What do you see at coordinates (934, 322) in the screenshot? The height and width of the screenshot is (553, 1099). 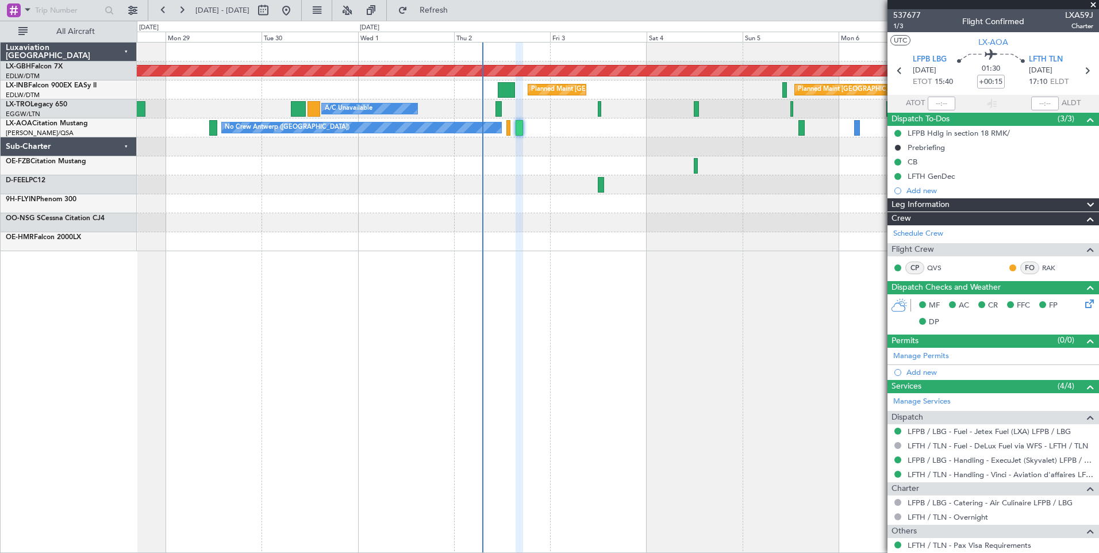 I see `span: DP` at bounding box center [934, 322].